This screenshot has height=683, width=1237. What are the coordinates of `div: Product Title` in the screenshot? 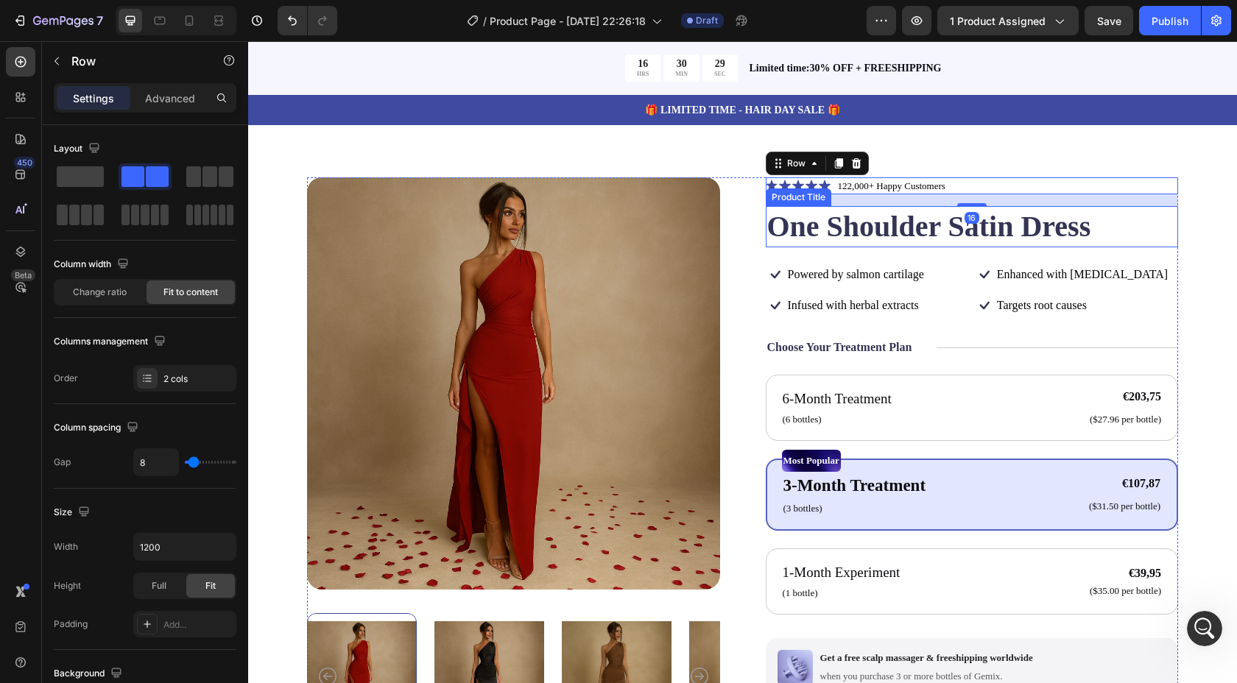 It's located at (550, 156).